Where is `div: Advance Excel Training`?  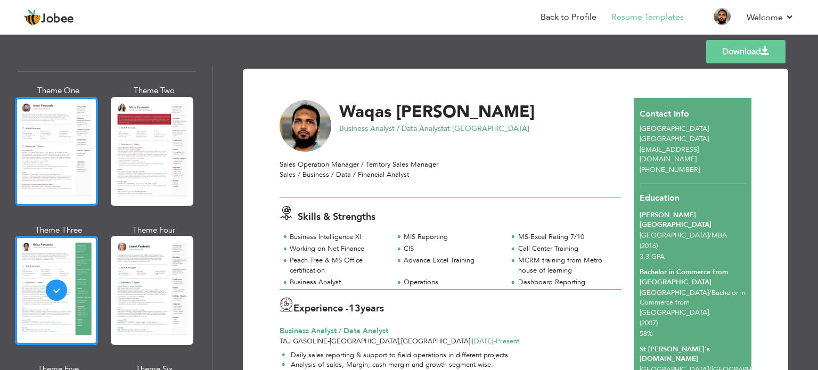 div: Advance Excel Training is located at coordinates (452, 260).